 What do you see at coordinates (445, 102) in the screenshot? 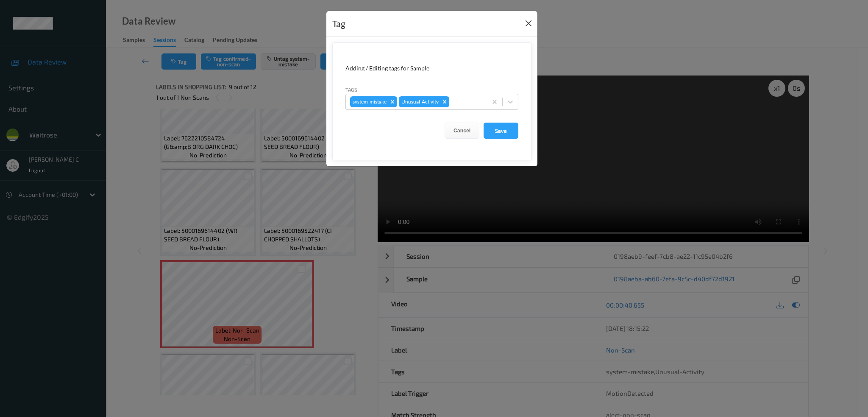
I see `div: Remove Unusual-Activity` at bounding box center [445, 102].